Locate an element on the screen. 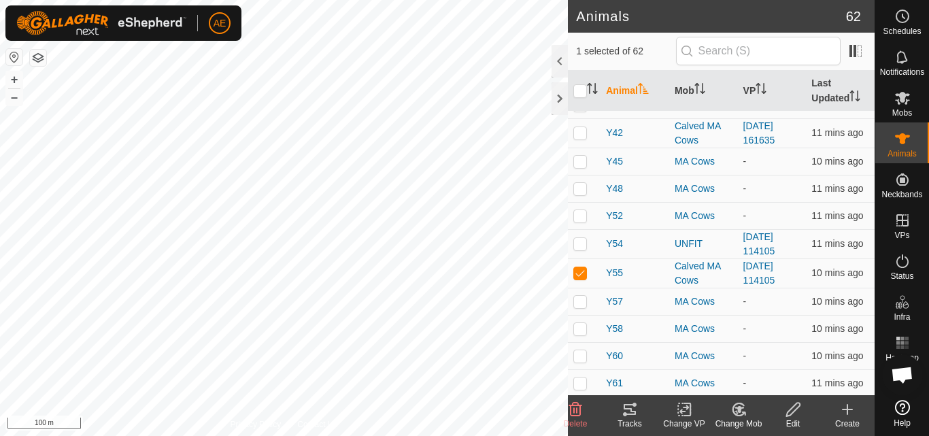 The height and width of the screenshot is (436, 929). th: Animal is located at coordinates (634, 91).